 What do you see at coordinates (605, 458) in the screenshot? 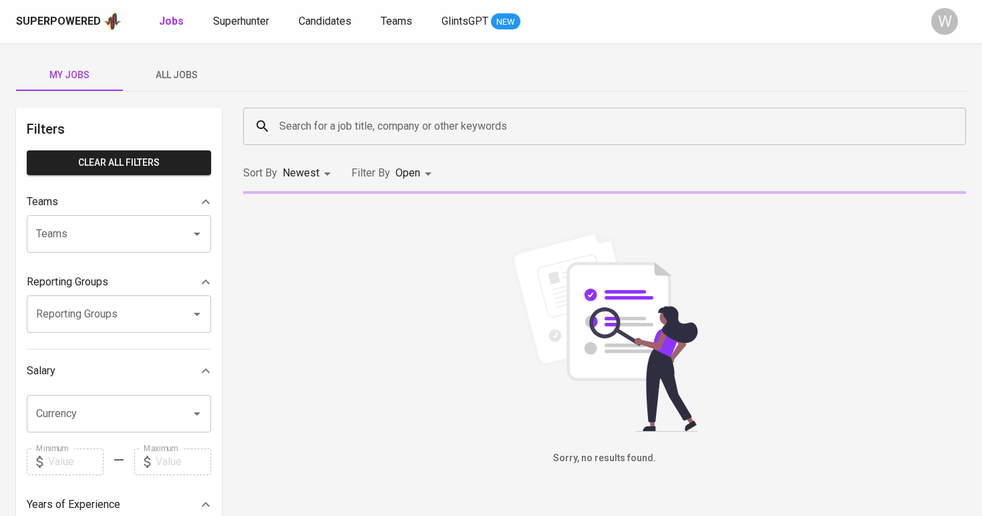
I see `h6: Sorry, no results found.` at bounding box center [605, 458].